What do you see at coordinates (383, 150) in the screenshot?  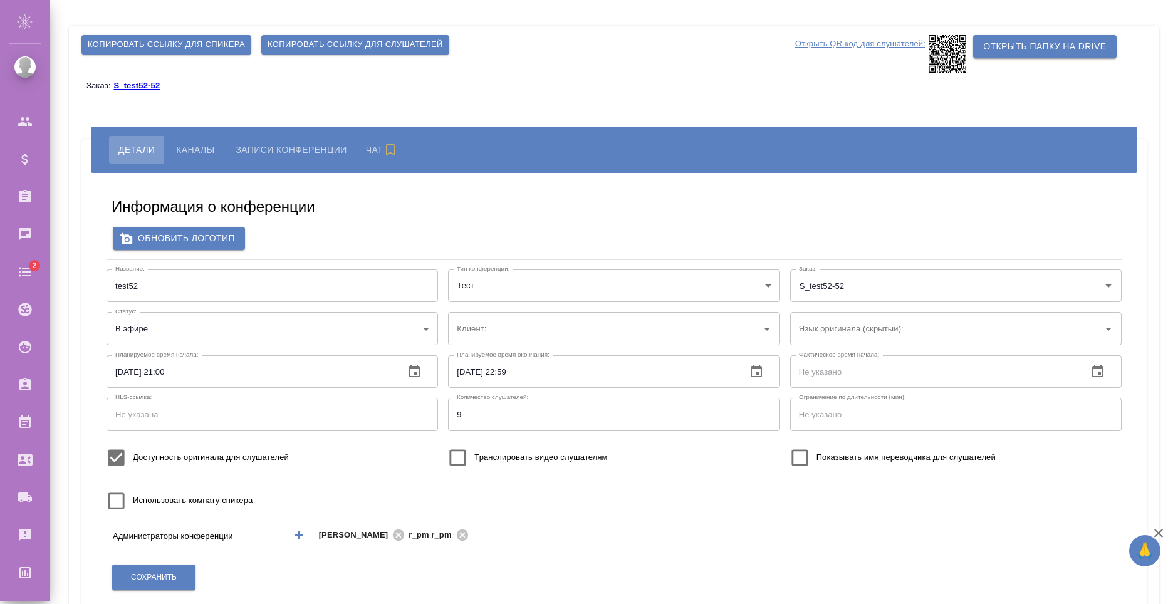 I see `span: Чат` at bounding box center [383, 150].